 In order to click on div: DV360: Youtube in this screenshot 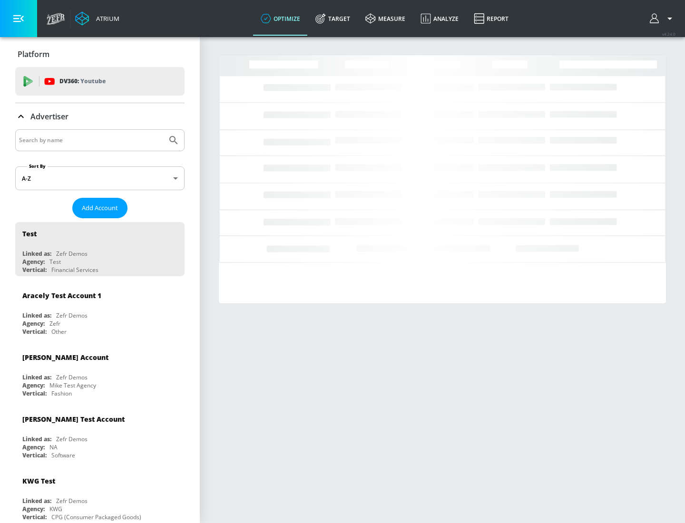, I will do `click(100, 81)`.